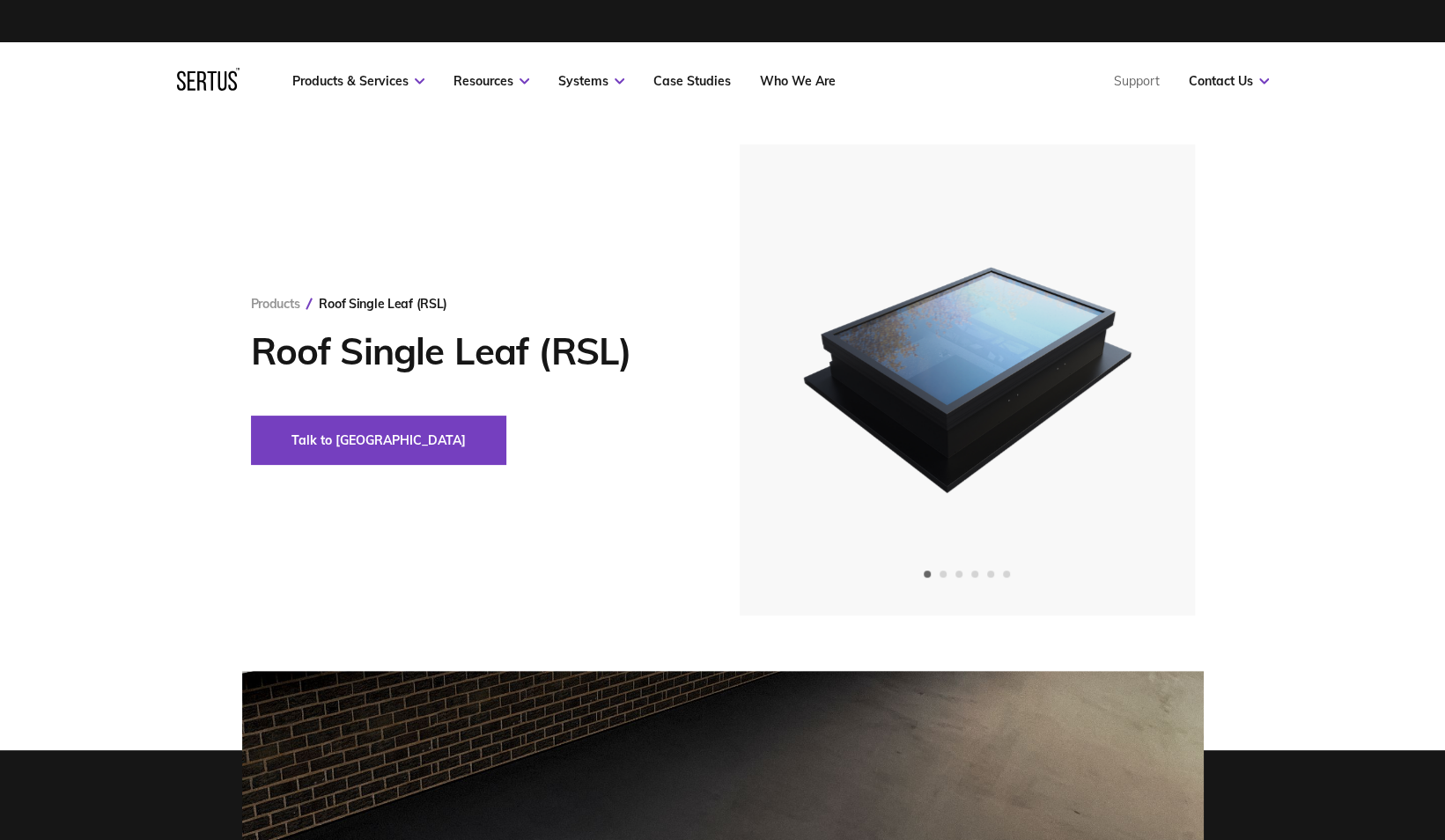 The width and height of the screenshot is (1445, 840). What do you see at coordinates (491, 81) in the screenshot?
I see `a: Resources` at bounding box center [491, 81].